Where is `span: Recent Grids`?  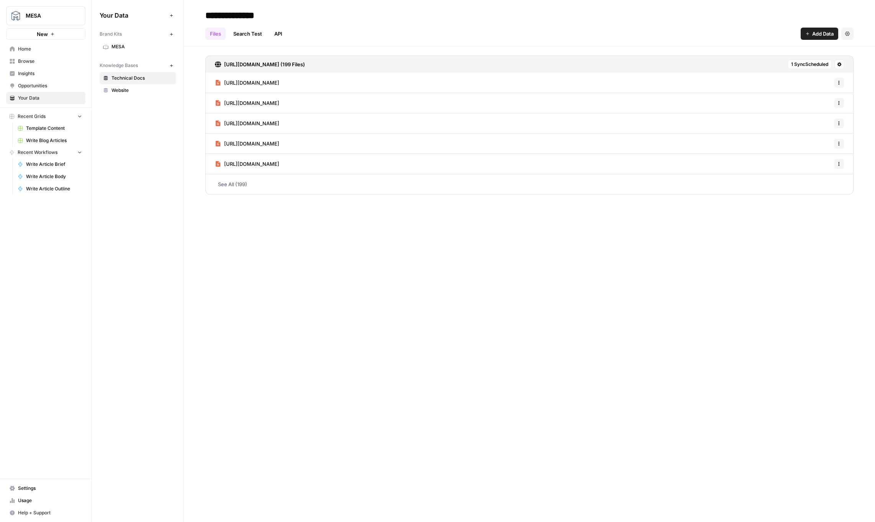
span: Recent Grids is located at coordinates (31, 117).